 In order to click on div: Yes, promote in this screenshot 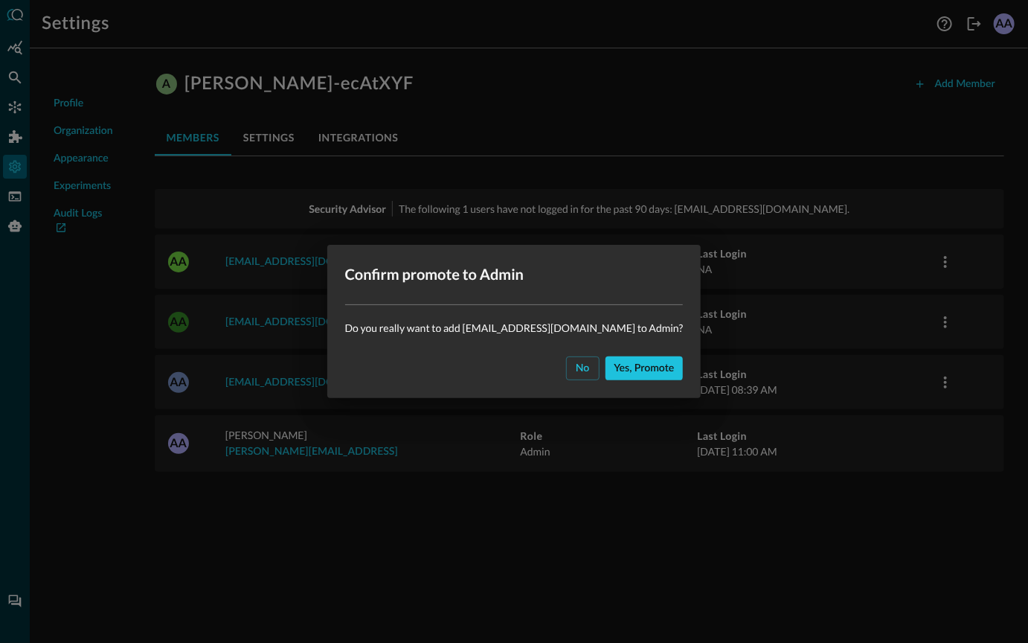, I will do `click(644, 368)`.